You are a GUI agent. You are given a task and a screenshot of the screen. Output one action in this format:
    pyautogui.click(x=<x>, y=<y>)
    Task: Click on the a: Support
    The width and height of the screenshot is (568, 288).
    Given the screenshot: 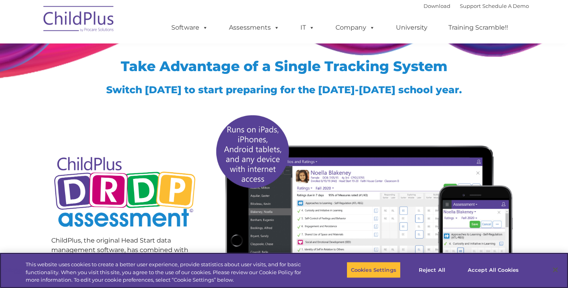 What is the action you would take?
    pyautogui.click(x=470, y=6)
    